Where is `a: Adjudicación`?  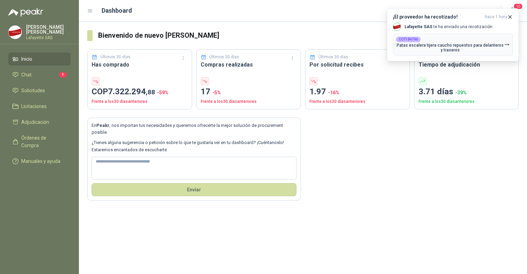 a: Adjudicación is located at coordinates (39, 122).